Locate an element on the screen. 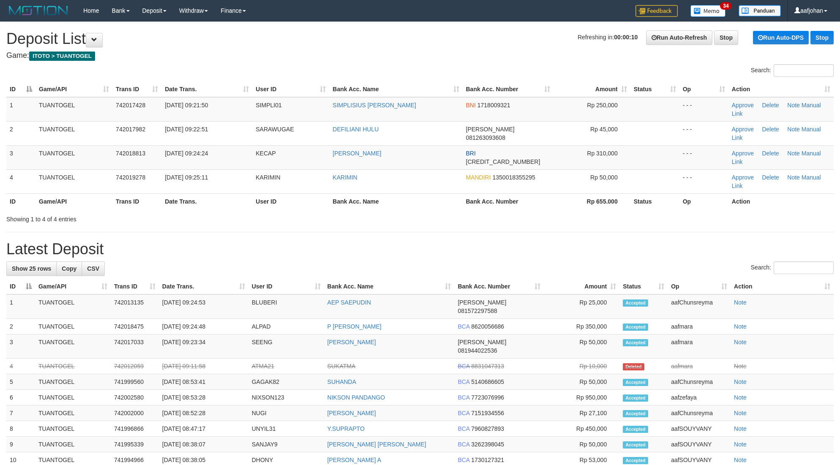  td: 742013135 is located at coordinates (135, 307).